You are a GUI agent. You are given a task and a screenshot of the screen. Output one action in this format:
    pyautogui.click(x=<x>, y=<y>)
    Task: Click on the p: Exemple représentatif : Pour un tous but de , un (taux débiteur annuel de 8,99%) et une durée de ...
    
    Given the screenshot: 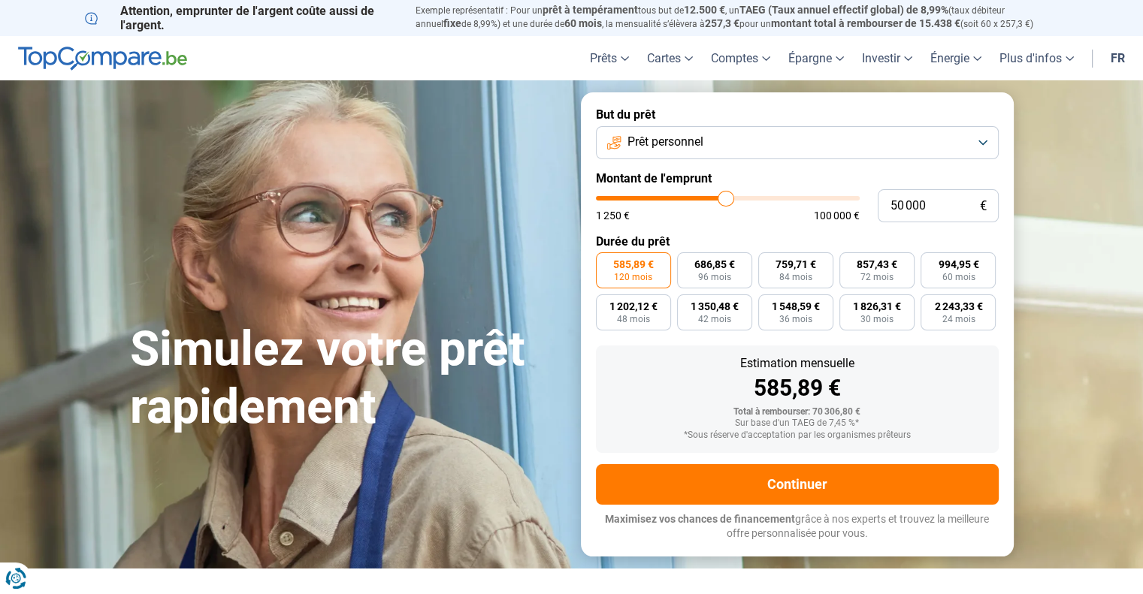 What is the action you would take?
    pyautogui.click(x=737, y=17)
    